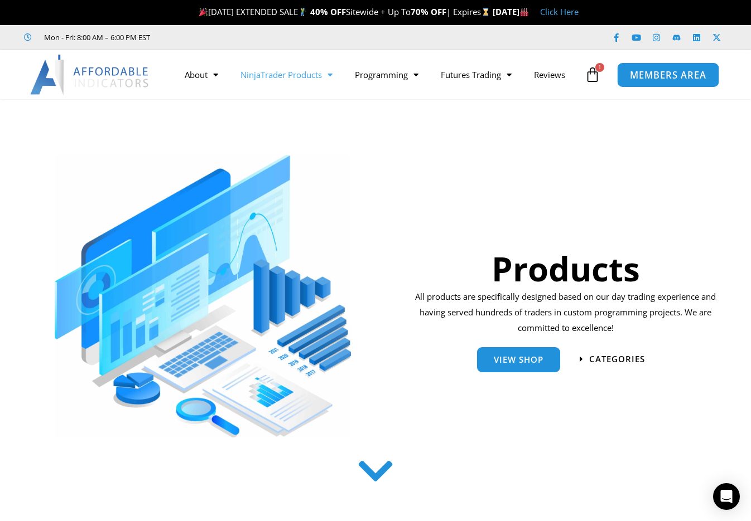 This screenshot has height=521, width=751. Describe the element at coordinates (328, 12) in the screenshot. I see `strong: 40% OFF` at that location.